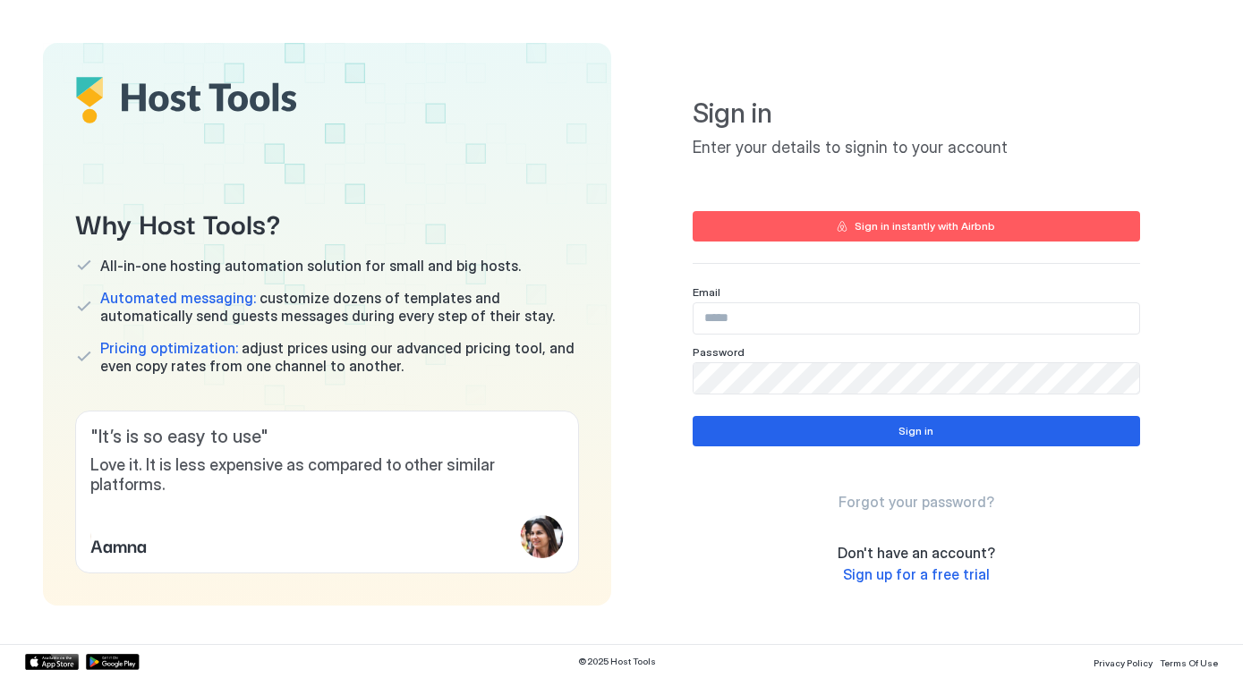 The image size is (1243, 678). What do you see at coordinates (1188, 663) in the screenshot?
I see `span: Terms Of Use` at bounding box center [1188, 663].